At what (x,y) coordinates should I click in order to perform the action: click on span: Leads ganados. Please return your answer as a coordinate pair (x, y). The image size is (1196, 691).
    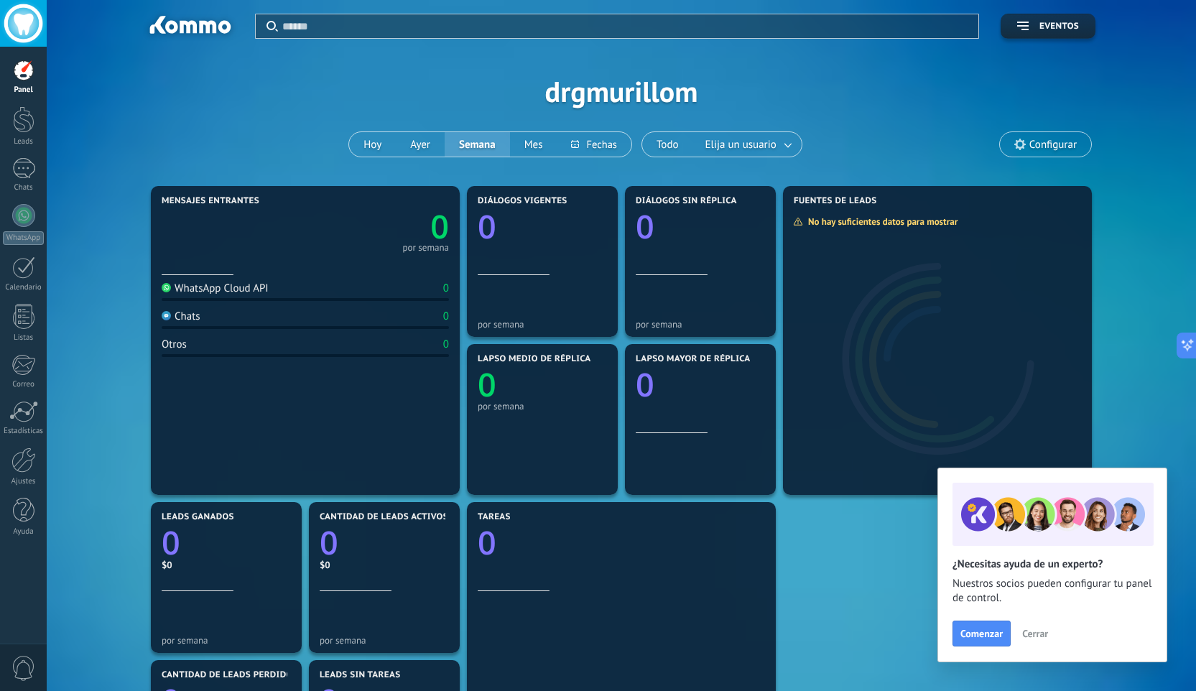
    Looking at the image, I should click on (198, 517).